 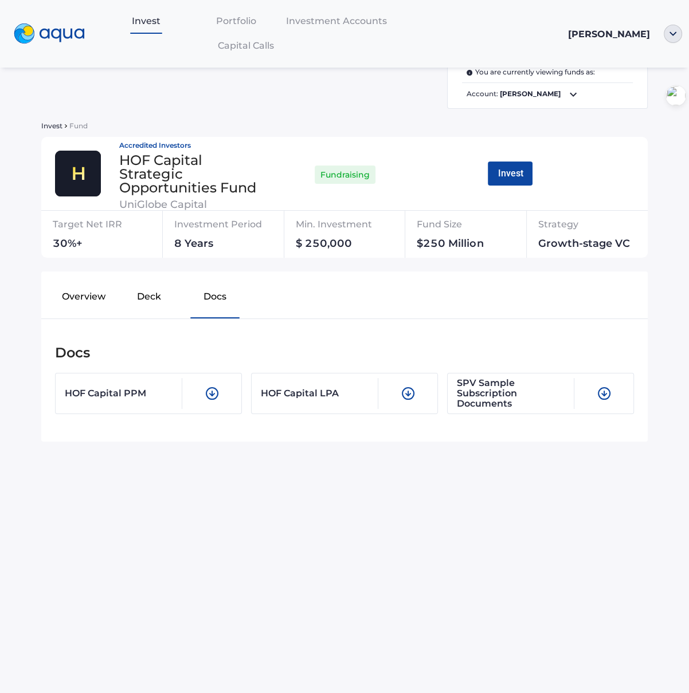 I want to click on div: Docs, so click(x=344, y=353).